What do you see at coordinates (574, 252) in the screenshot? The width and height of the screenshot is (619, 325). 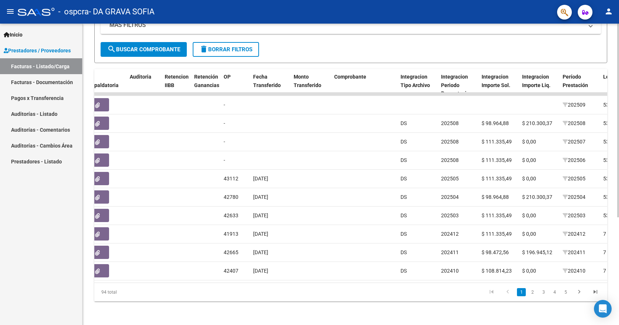 I see `span: 202411` at bounding box center [574, 252].